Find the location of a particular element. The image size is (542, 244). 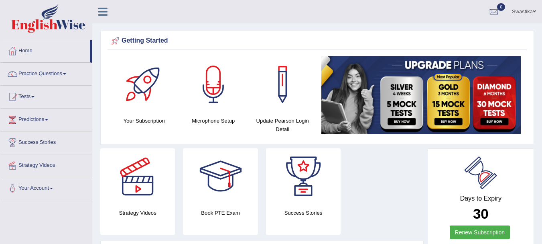

h4: Update Pearson Login Detail is located at coordinates (283, 125).